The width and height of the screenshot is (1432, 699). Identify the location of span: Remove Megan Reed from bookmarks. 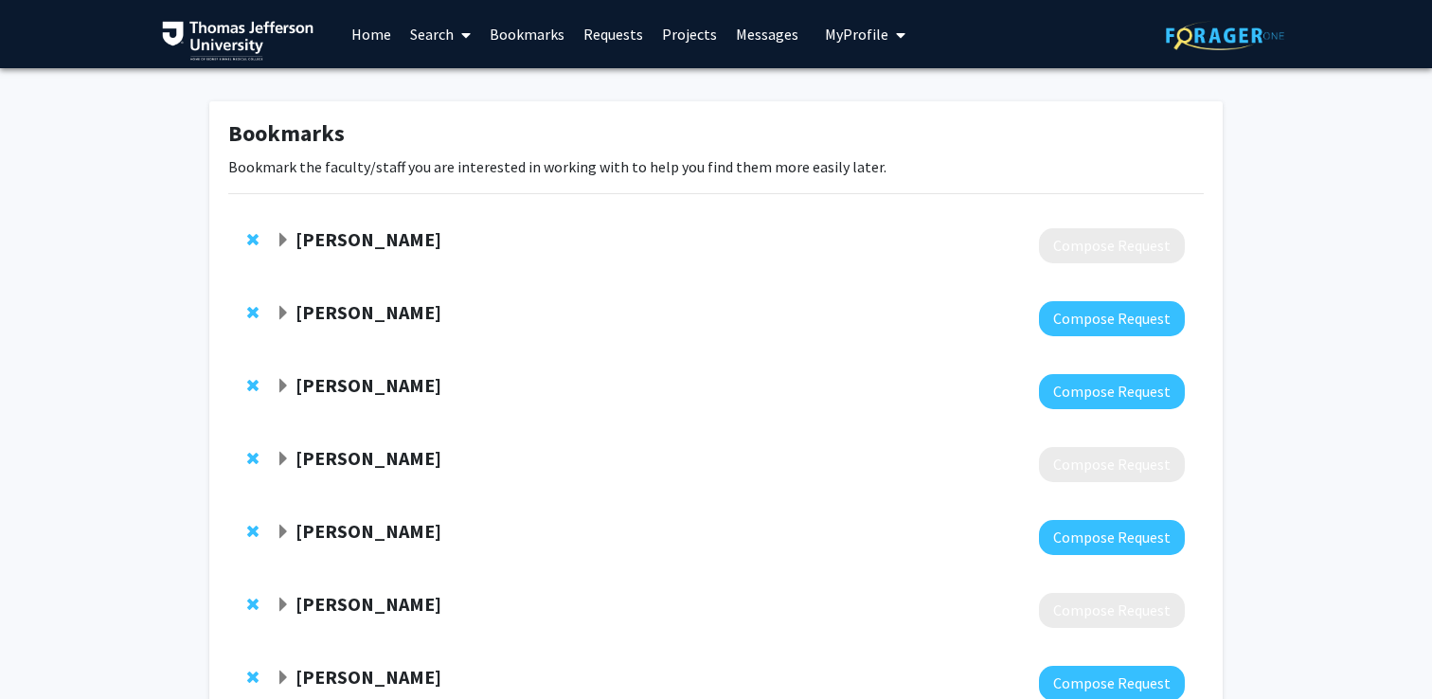
(253, 240).